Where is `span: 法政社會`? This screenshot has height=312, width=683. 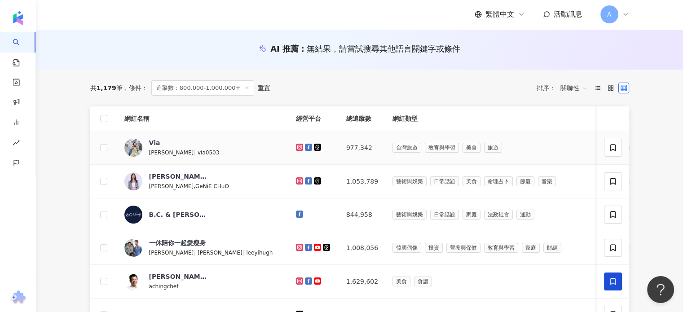
span: 法政社會 is located at coordinates (498, 215).